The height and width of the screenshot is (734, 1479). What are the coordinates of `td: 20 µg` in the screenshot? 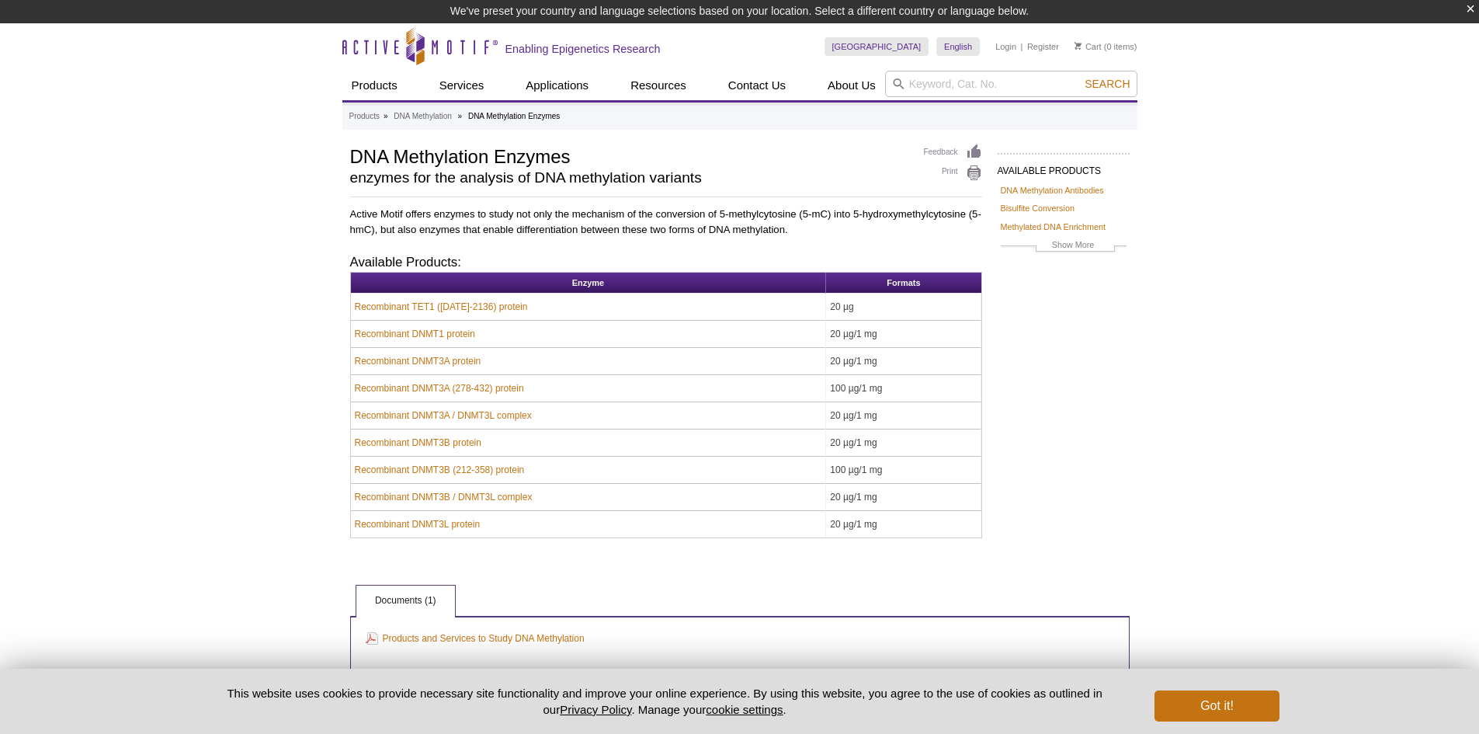 It's located at (903, 307).